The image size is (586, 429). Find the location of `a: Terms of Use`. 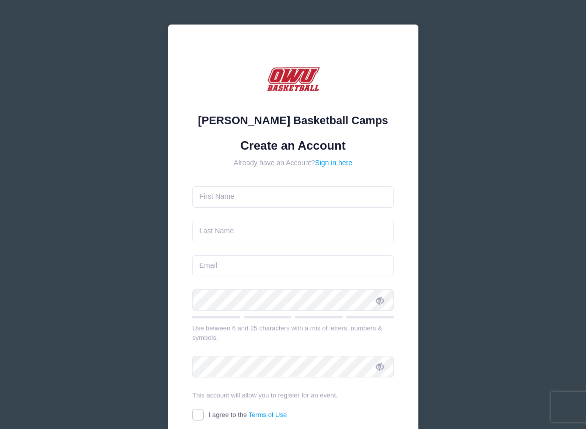

a: Terms of Use is located at coordinates (268, 414).